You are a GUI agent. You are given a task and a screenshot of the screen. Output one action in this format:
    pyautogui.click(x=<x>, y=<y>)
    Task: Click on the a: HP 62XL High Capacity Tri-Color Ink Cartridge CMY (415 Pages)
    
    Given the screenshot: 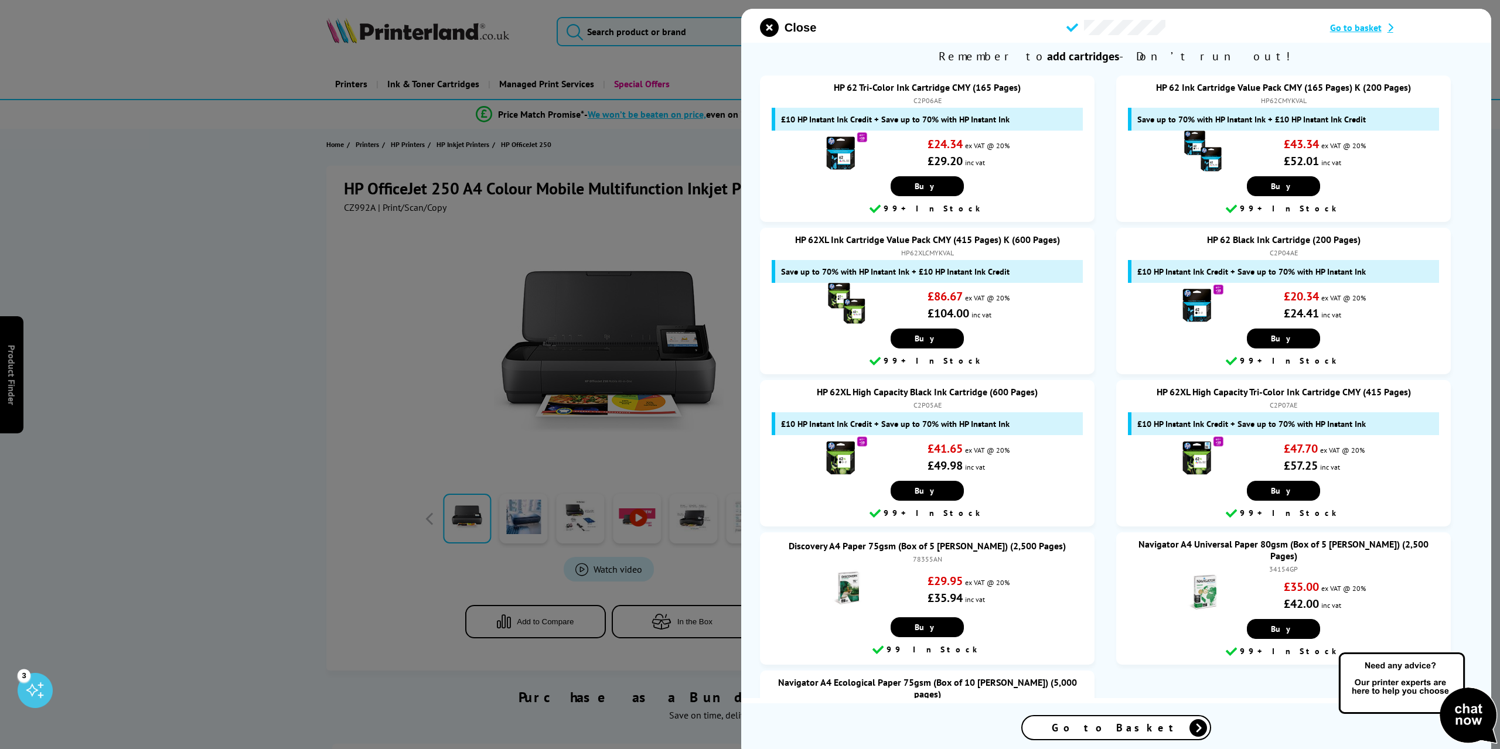 What is the action you would take?
    pyautogui.click(x=1284, y=392)
    